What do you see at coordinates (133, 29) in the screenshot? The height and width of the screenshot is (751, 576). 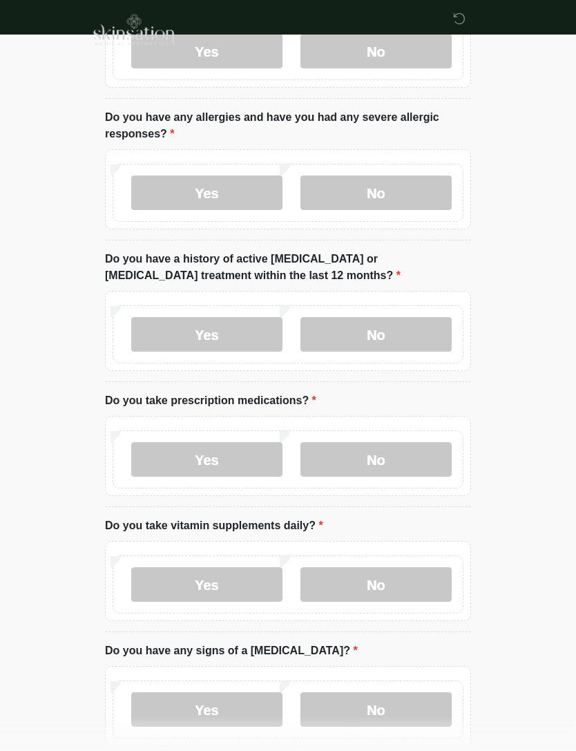 I see `img: Skinsation Medical Aesthetics Logo` at bounding box center [133, 29].